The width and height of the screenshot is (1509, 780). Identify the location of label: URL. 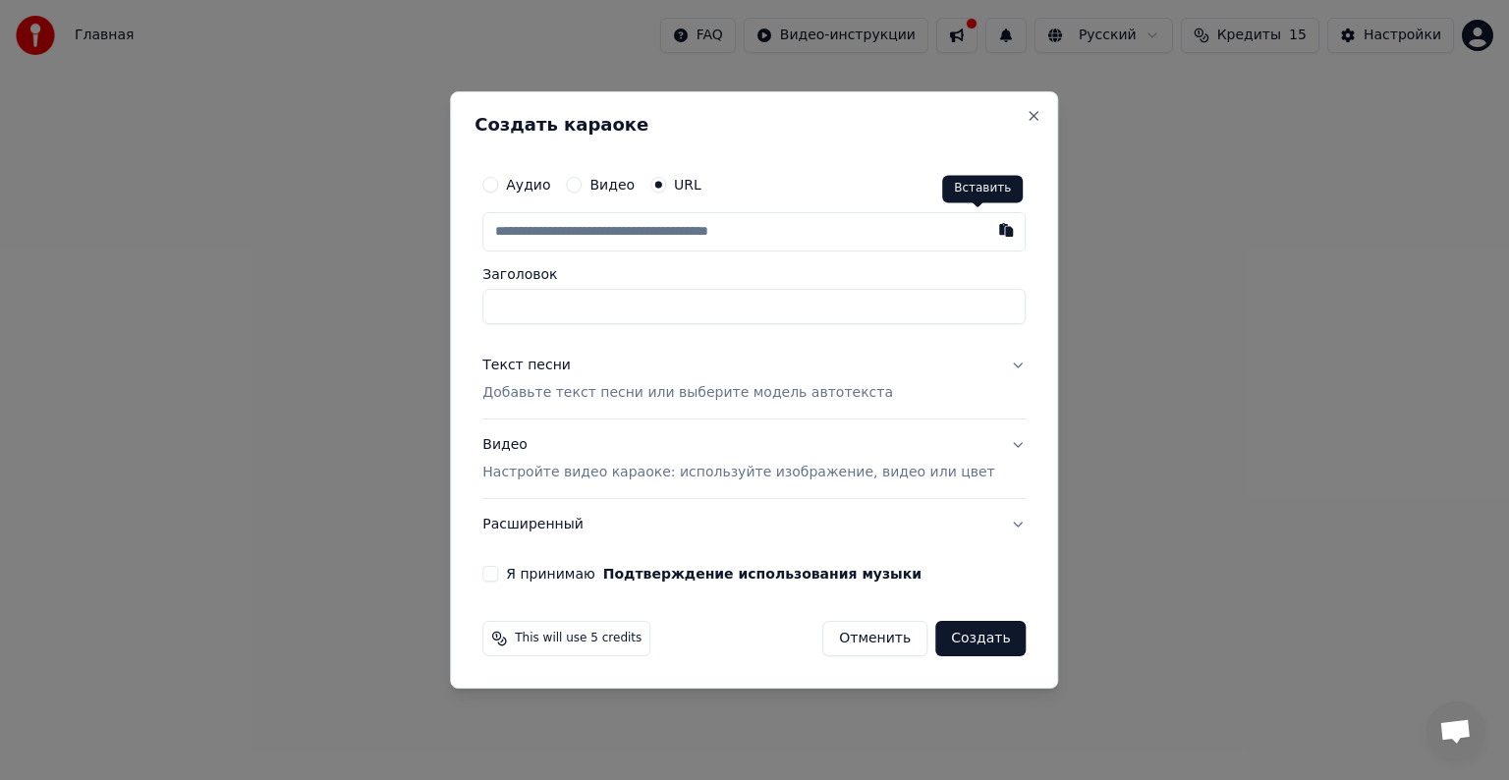
(688, 185).